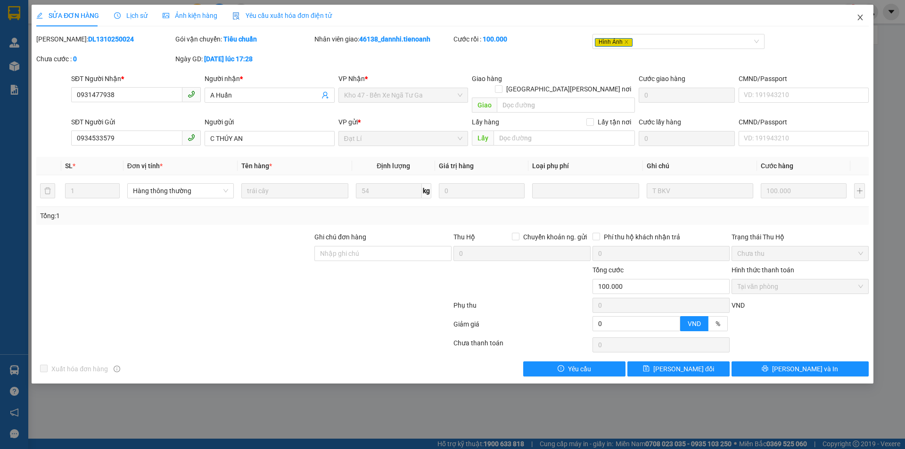  What do you see at coordinates (113, 43) in the screenshot?
I see `span: 46138_dannhi.tienoanh - In:` at bounding box center [113, 43].